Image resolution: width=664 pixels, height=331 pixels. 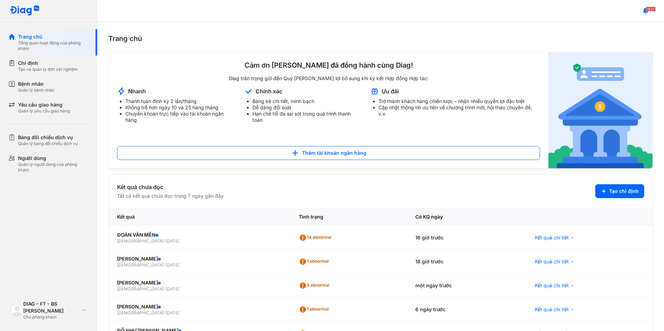 What do you see at coordinates (48, 138) in the screenshot?
I see `div: Bảng đối chiếu dịch vụ` at bounding box center [48, 138].